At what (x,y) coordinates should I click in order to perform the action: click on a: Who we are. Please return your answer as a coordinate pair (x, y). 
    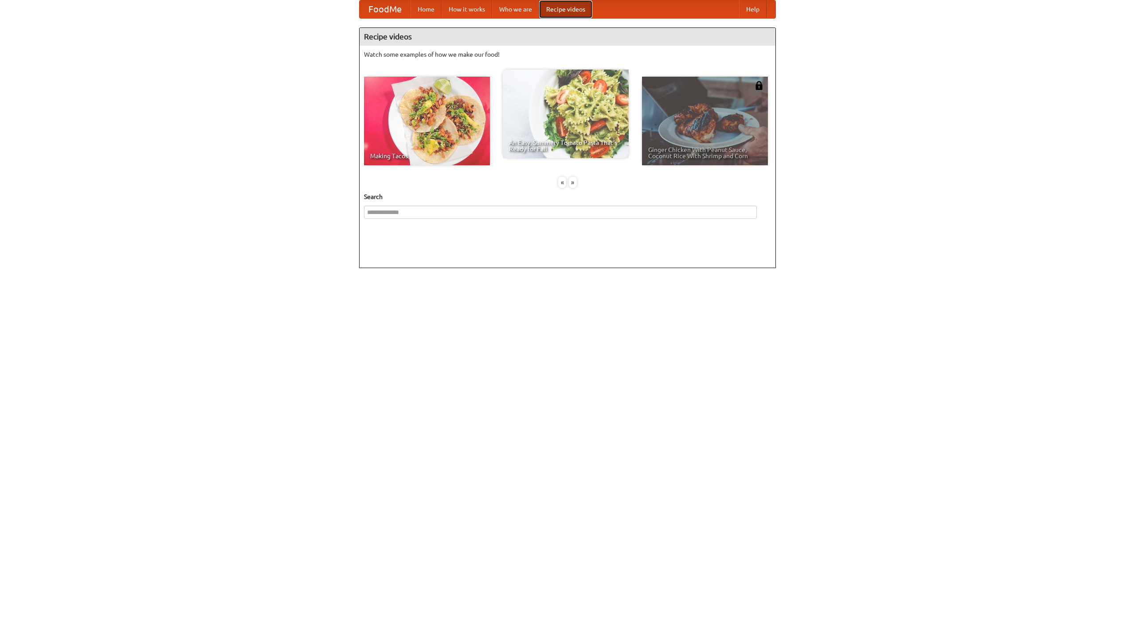
    Looking at the image, I should click on (516, 9).